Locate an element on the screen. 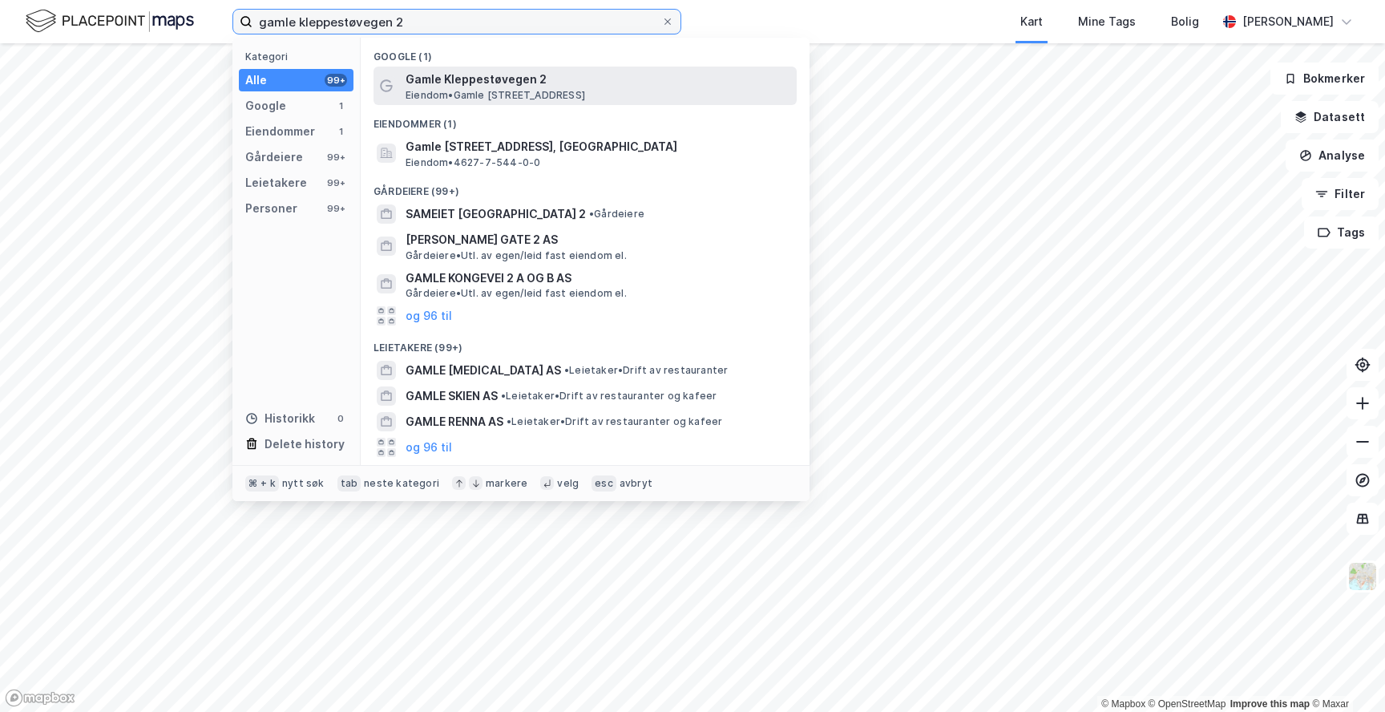 The image size is (1385, 712). a: Mapbox homepage is located at coordinates (40, 697).